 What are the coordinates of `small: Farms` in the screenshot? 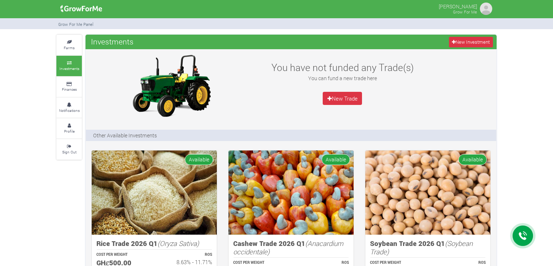 It's located at (69, 48).